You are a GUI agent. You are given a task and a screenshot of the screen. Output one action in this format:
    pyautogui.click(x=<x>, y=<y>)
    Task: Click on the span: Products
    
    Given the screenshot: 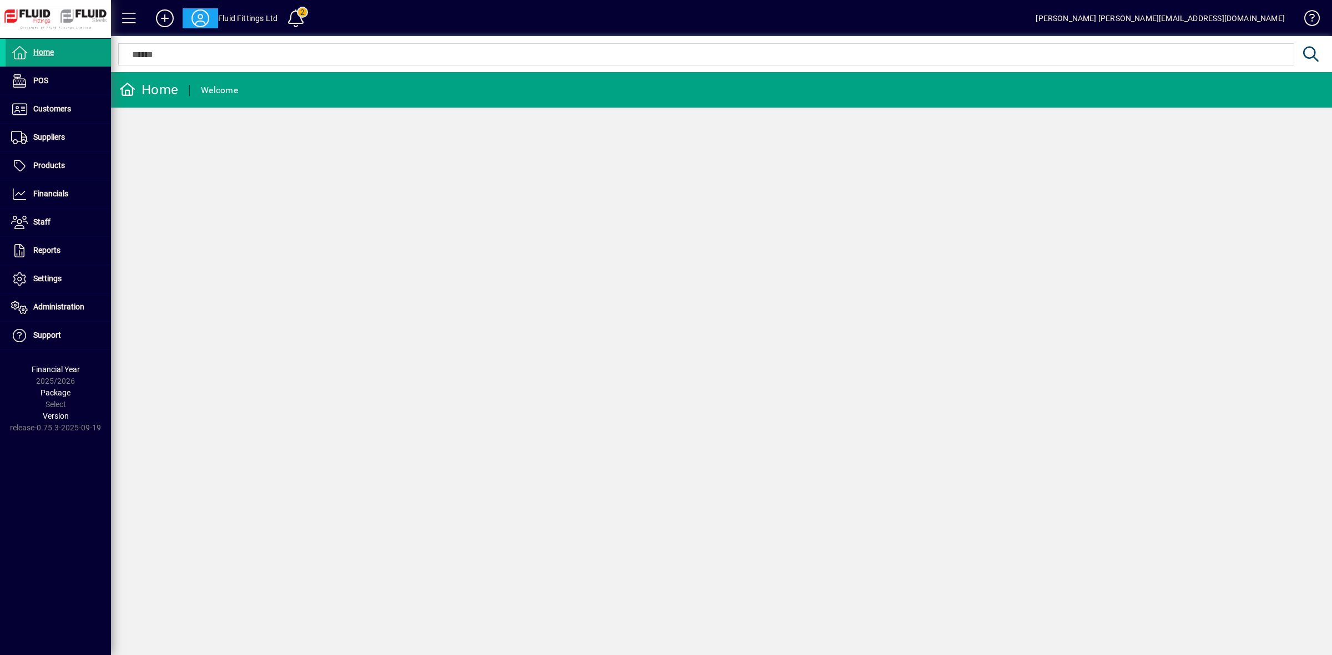 What is the action you would take?
    pyautogui.click(x=49, y=165)
    